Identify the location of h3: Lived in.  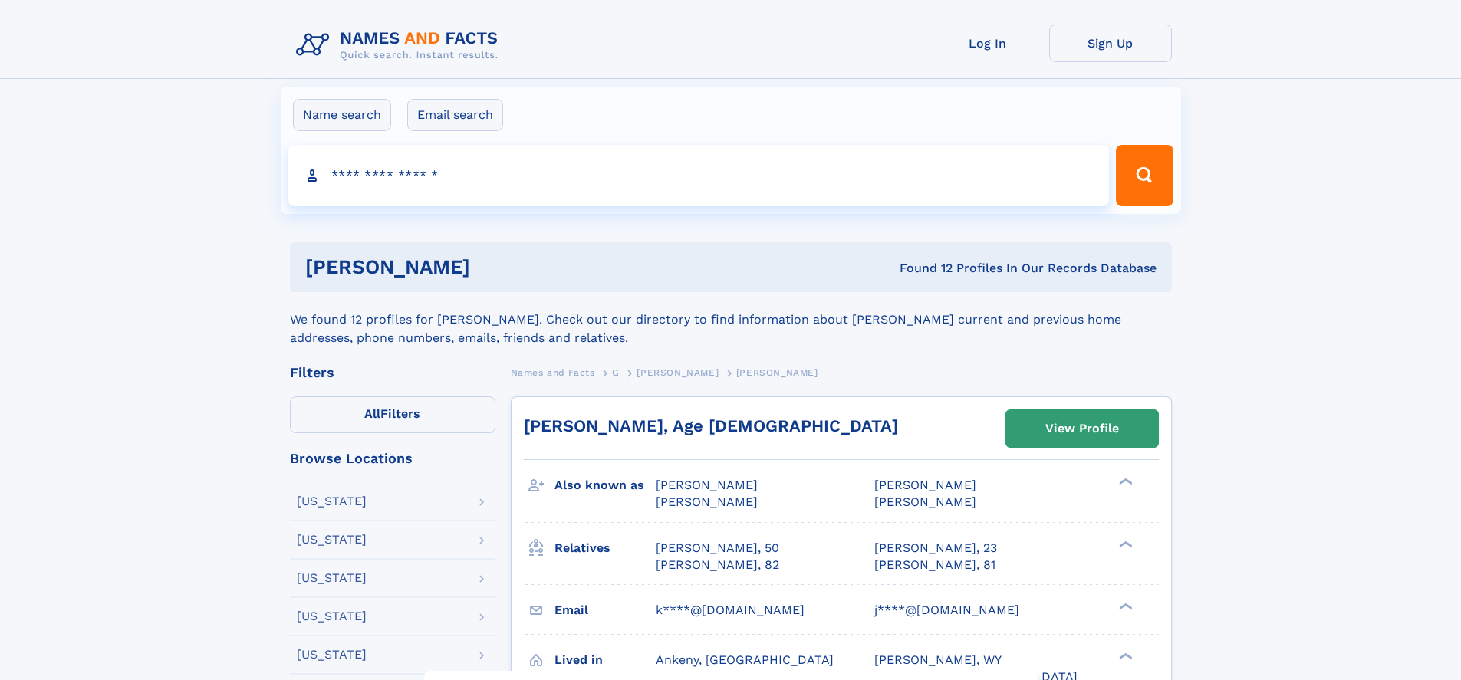
(605, 660).